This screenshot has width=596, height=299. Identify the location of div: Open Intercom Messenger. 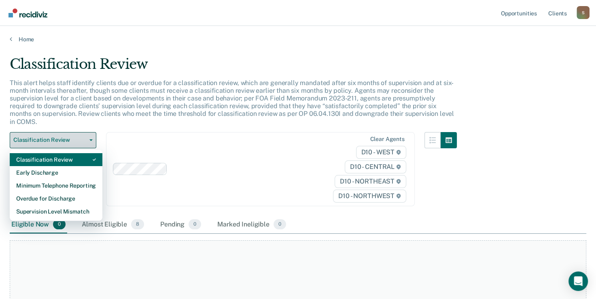
(579, 281).